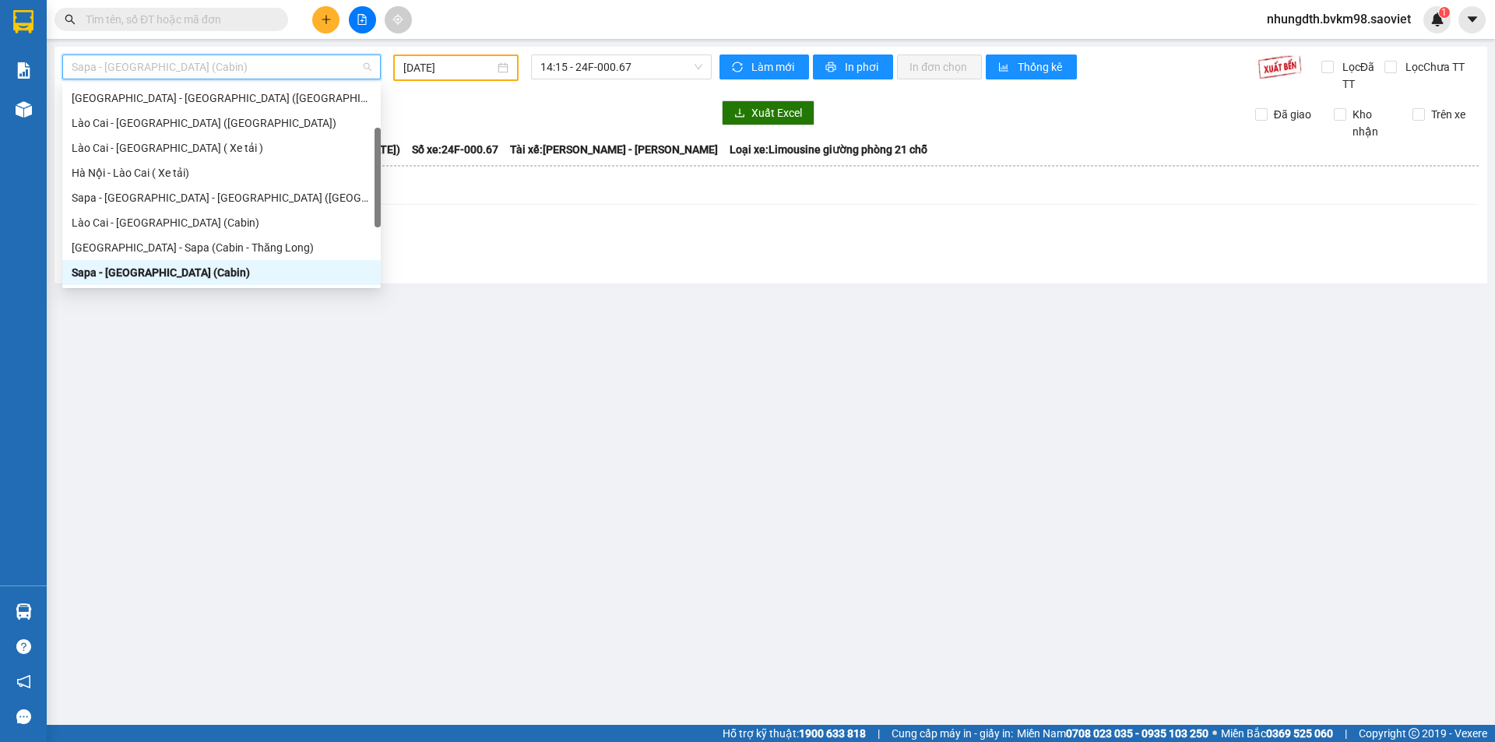  I want to click on button: caret-down, so click(1472, 19).